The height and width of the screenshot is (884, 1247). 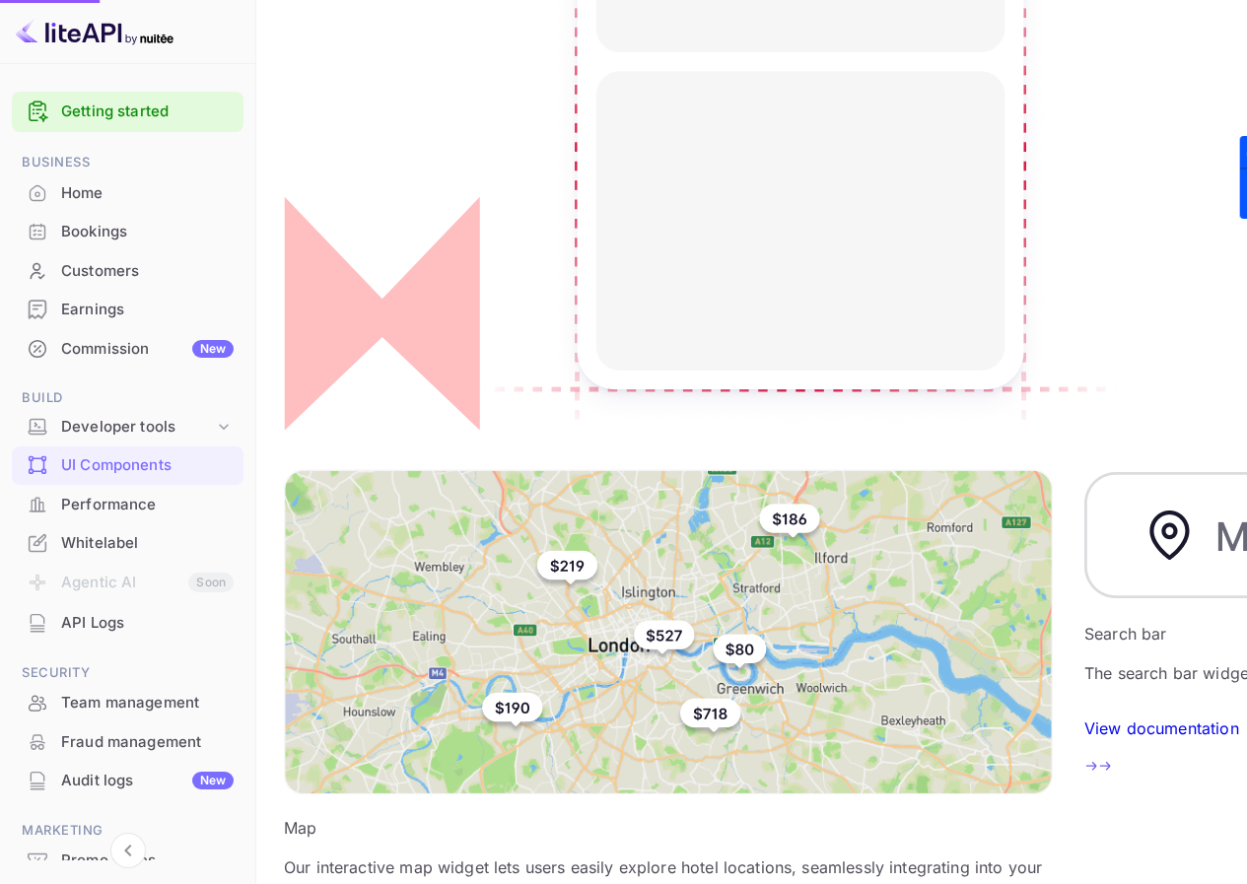 I want to click on a: Audit logsNew, so click(x=127, y=780).